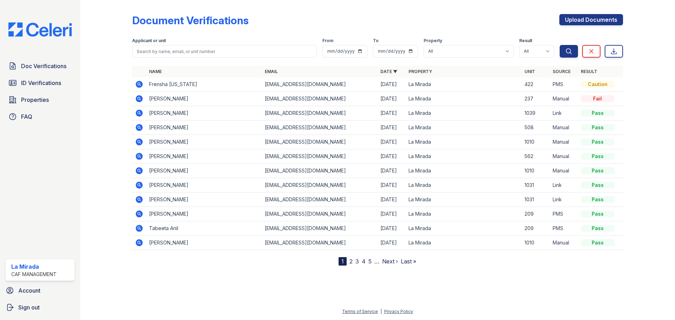  Describe the element at coordinates (536, 99) in the screenshot. I see `td: 237` at that location.